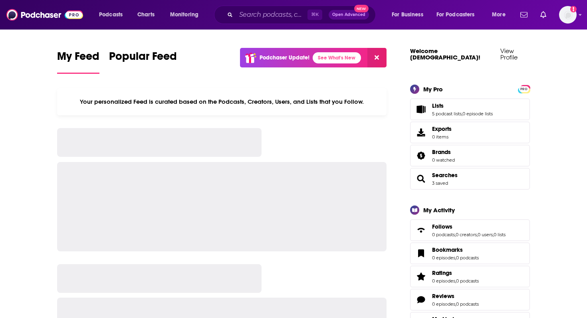 This screenshot has width=587, height=318. I want to click on button: Open AdvancedNew, so click(349, 15).